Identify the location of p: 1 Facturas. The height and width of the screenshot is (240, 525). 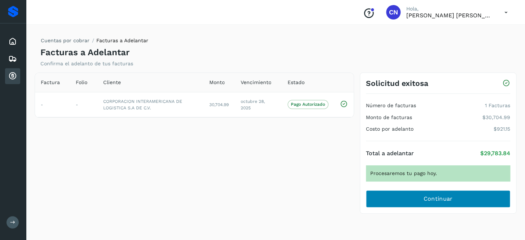
(498, 105).